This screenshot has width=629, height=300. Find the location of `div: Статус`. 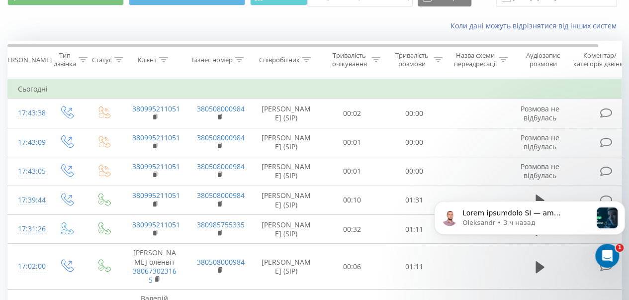

div: Статус is located at coordinates (102, 60).